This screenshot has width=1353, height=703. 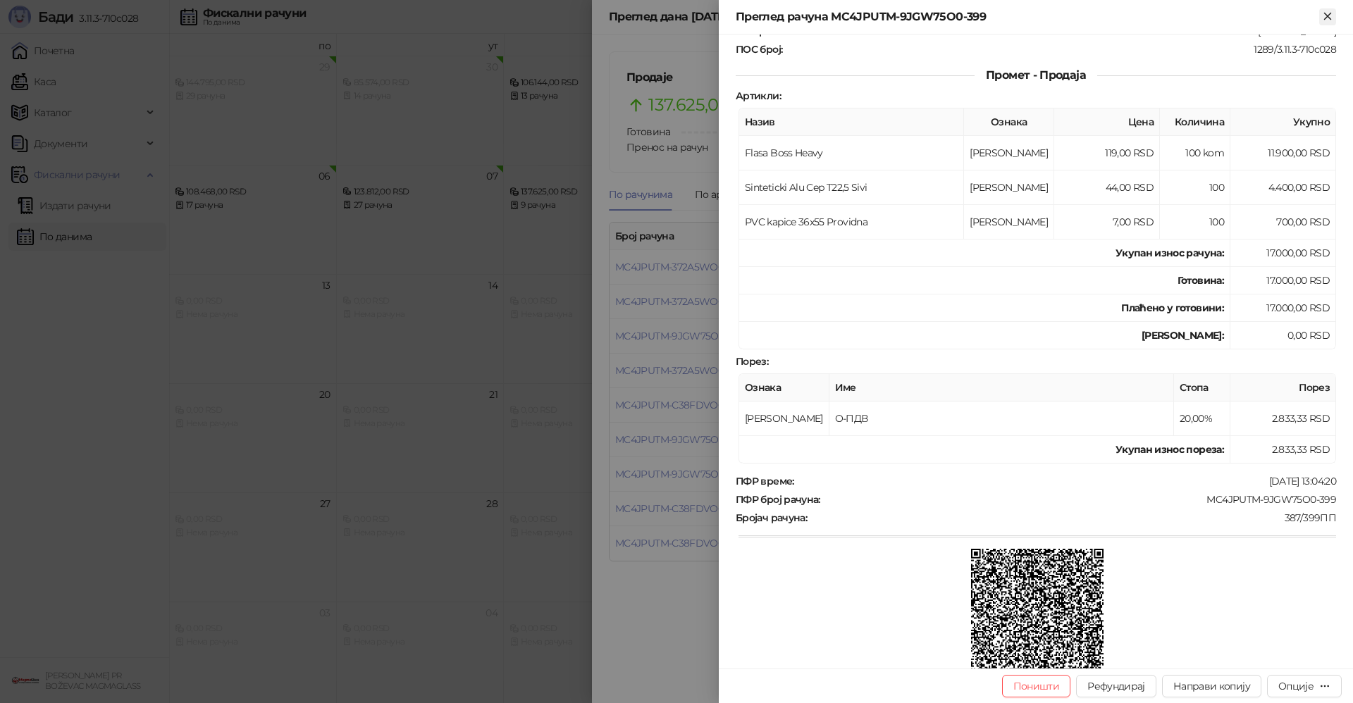 I want to click on div: Опције, so click(x=1296, y=686).